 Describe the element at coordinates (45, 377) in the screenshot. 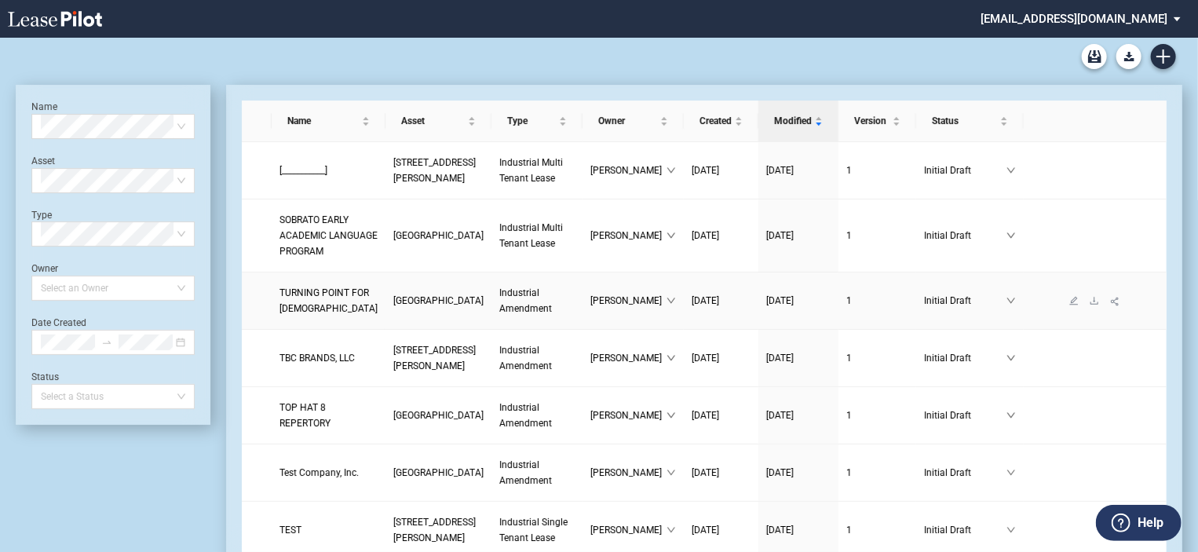

I see `label: Status` at that location.